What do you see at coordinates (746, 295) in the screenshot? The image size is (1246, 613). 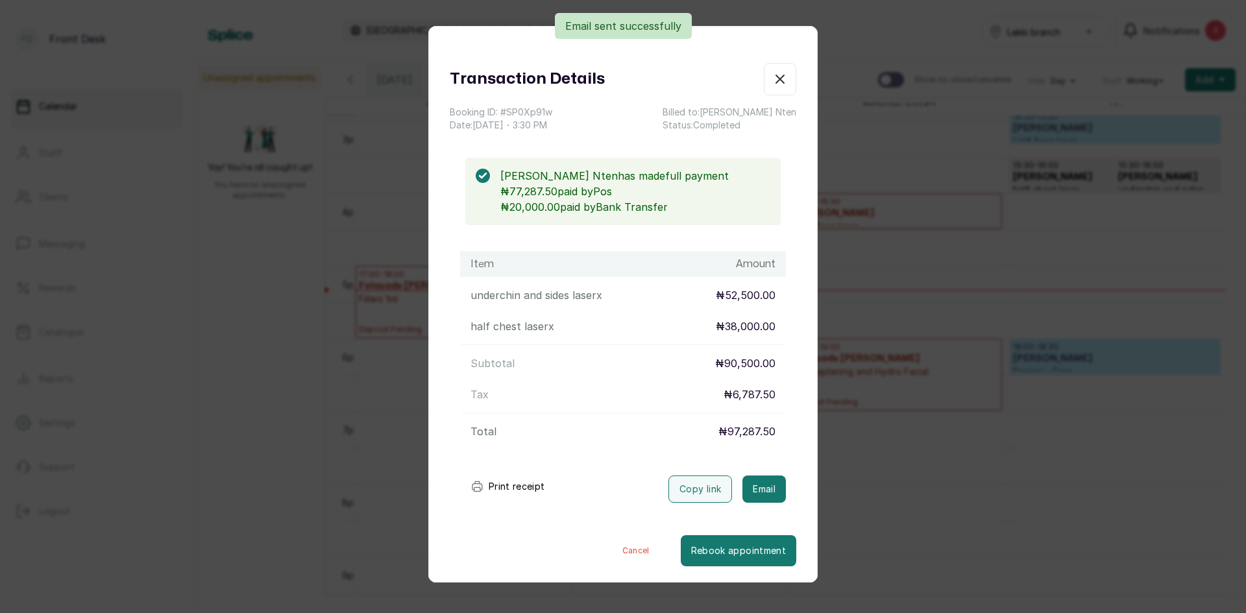 I see `p: ₦52,500.00` at bounding box center [746, 295].